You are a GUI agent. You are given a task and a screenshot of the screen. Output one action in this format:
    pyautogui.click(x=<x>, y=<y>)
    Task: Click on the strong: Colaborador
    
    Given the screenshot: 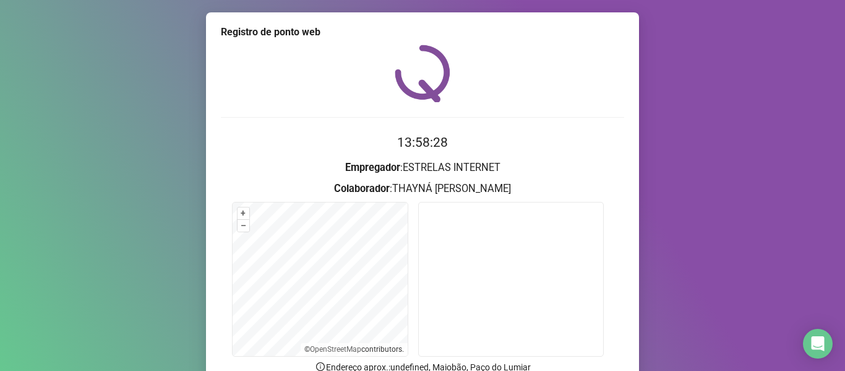 What is the action you would take?
    pyautogui.click(x=362, y=188)
    